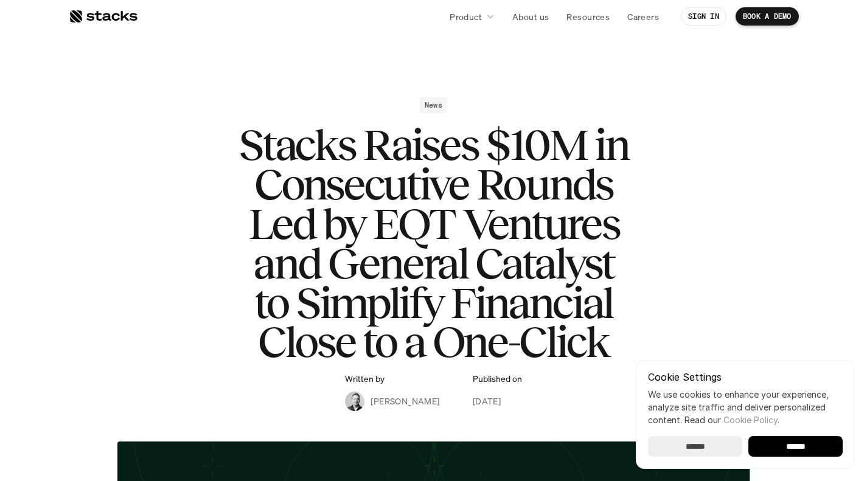 The image size is (867, 481). I want to click on h1: Stacks Raises $10M in Consecutive Rounds Led by EQT Ventures and General Catalyst to Simplify Fin..., so click(434, 243).